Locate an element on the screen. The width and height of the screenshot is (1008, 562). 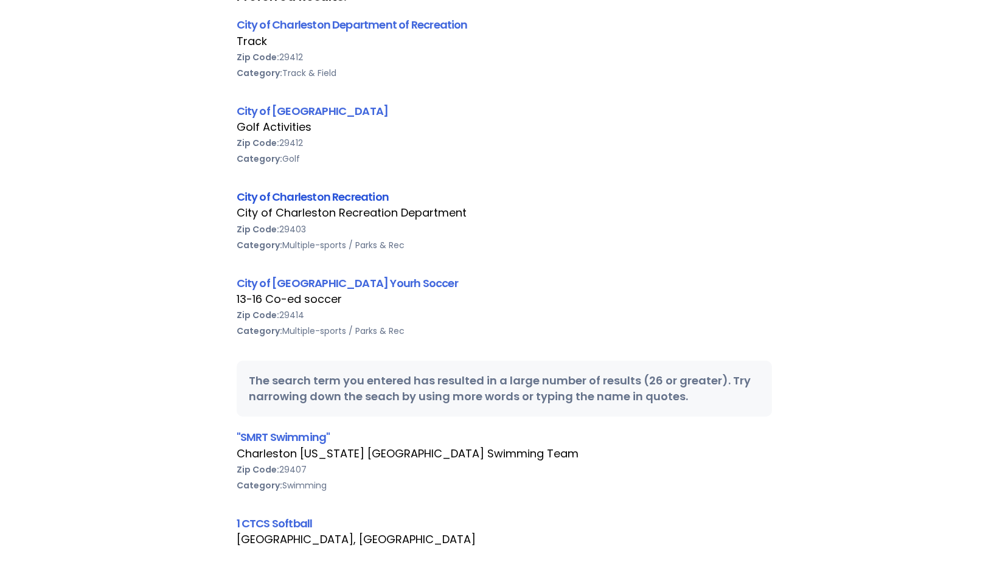
a: 1 CTCS Softball is located at coordinates (274, 523).